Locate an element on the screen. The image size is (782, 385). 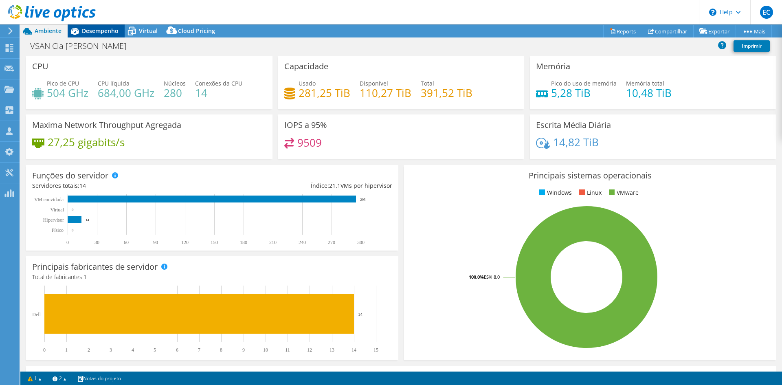
tspan: Físico is located at coordinates (57, 230).